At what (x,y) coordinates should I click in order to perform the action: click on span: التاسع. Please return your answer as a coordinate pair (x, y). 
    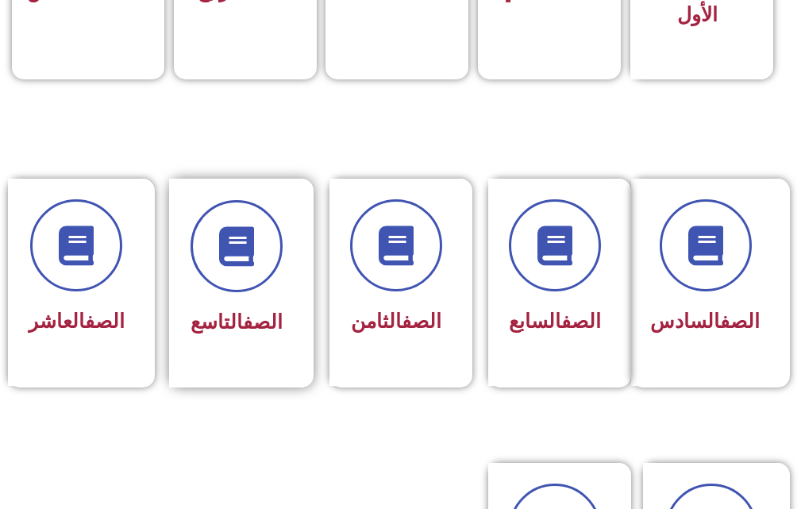
    Looking at the image, I should click on (237, 322).